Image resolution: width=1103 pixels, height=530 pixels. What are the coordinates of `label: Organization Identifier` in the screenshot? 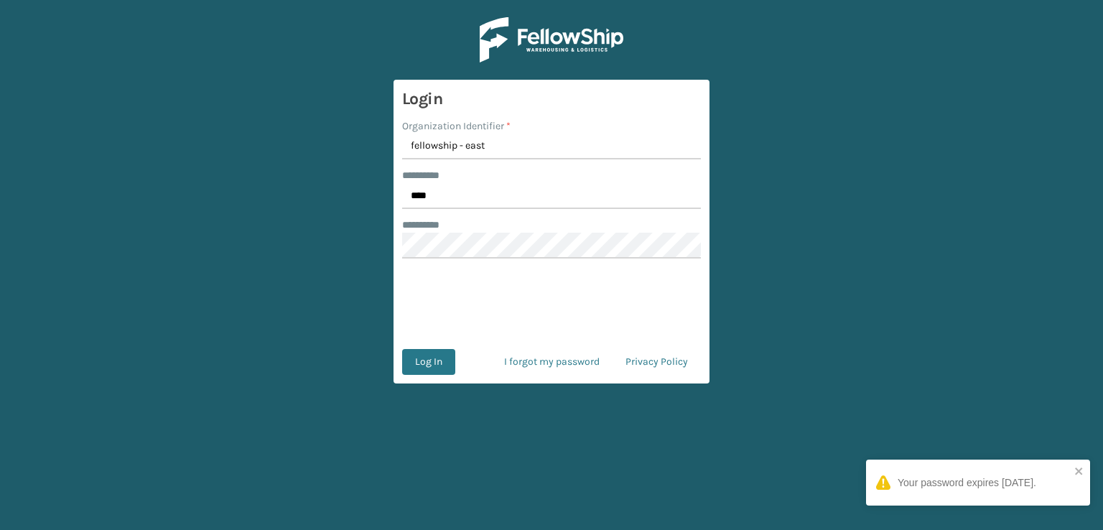 It's located at (456, 126).